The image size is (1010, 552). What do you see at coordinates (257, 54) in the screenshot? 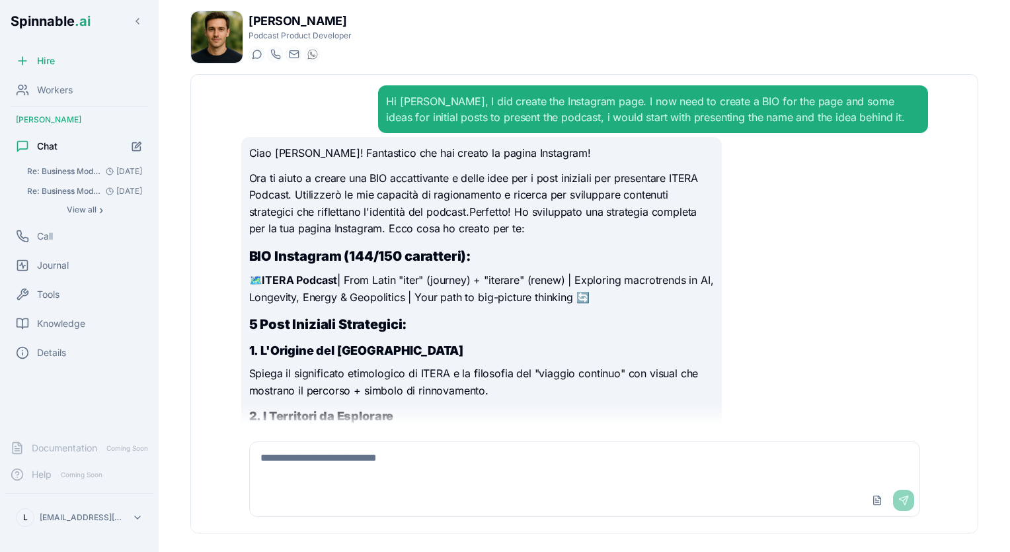
I see `button: Start a chat with Simon Ricci` at bounding box center [257, 54].